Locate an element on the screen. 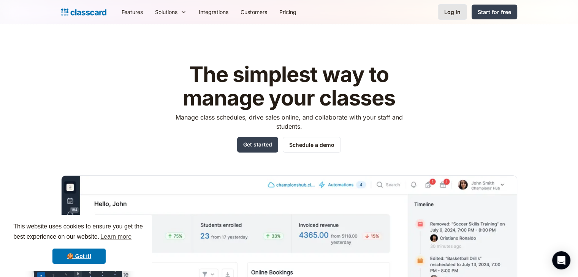 The image size is (578, 277). a: learn more about cookies is located at coordinates (116, 237).